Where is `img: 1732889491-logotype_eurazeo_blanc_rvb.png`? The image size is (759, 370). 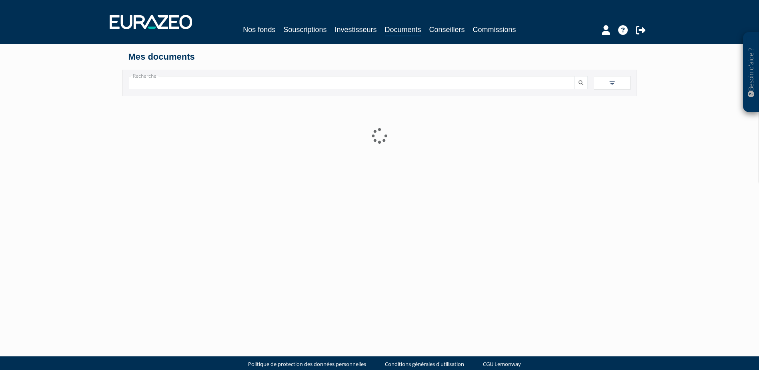
img: 1732889491-logotype_eurazeo_blanc_rvb.png is located at coordinates (151, 22).